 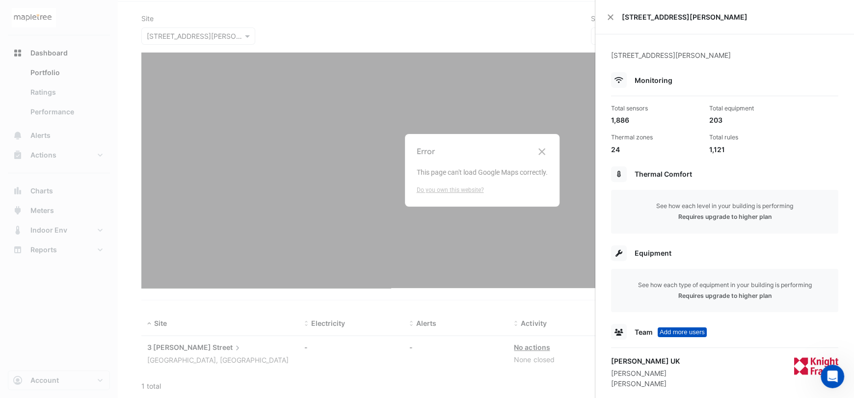 What do you see at coordinates (656, 108) in the screenshot?
I see `div: Total sensors` at bounding box center [656, 108].